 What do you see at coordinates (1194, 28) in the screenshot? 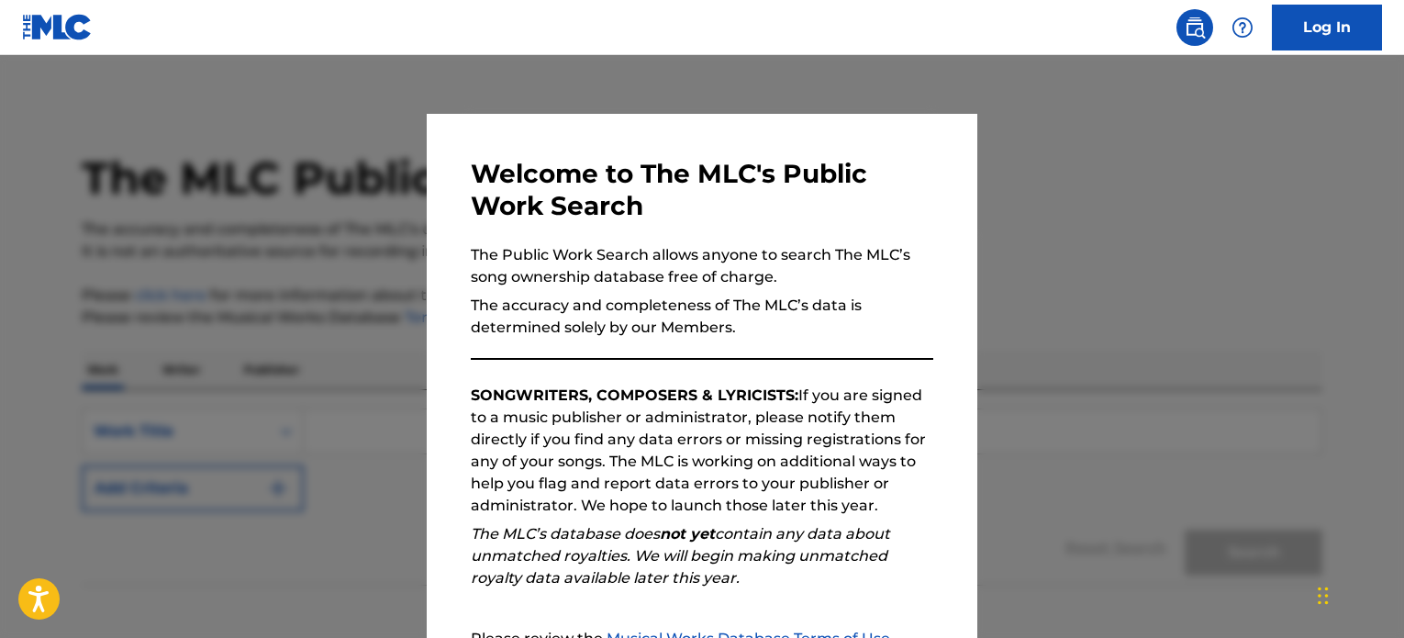
I see `img: search` at bounding box center [1194, 28].